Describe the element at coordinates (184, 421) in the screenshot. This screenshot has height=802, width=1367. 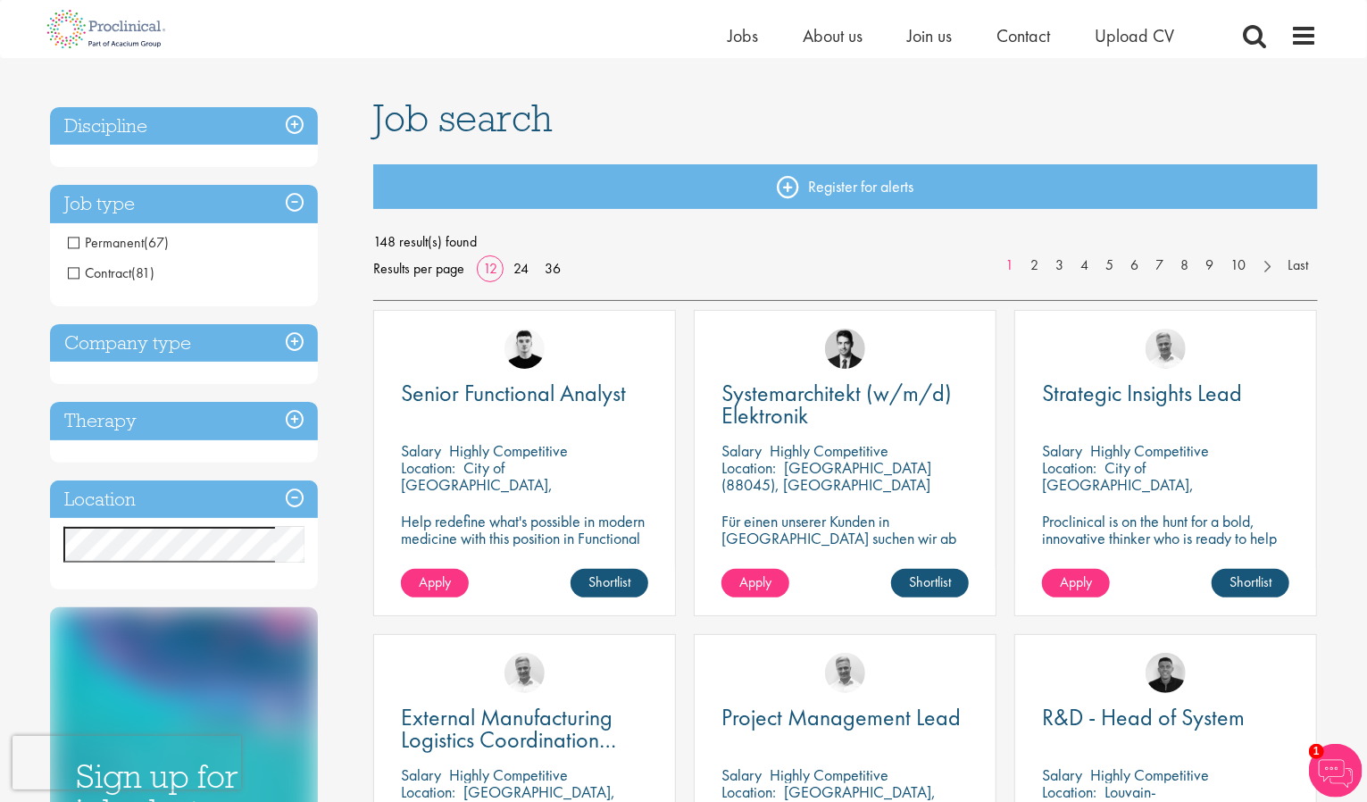
I see `div: Therapy` at that location.